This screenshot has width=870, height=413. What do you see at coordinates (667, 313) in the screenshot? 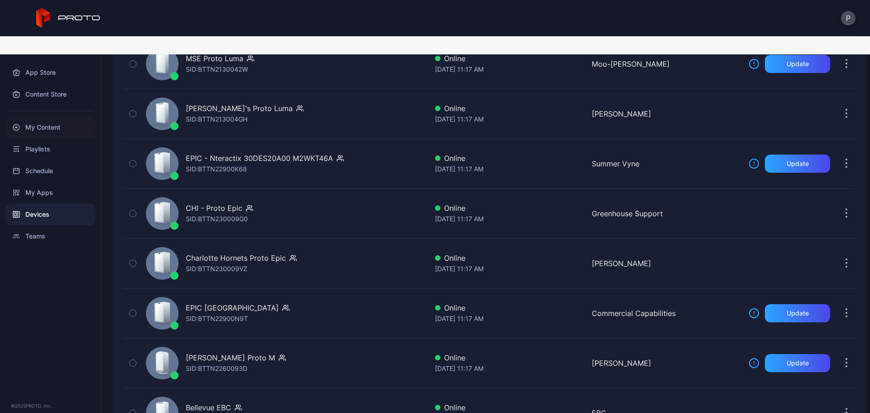
I see `div: Commercial Capabilities` at bounding box center [667, 313].